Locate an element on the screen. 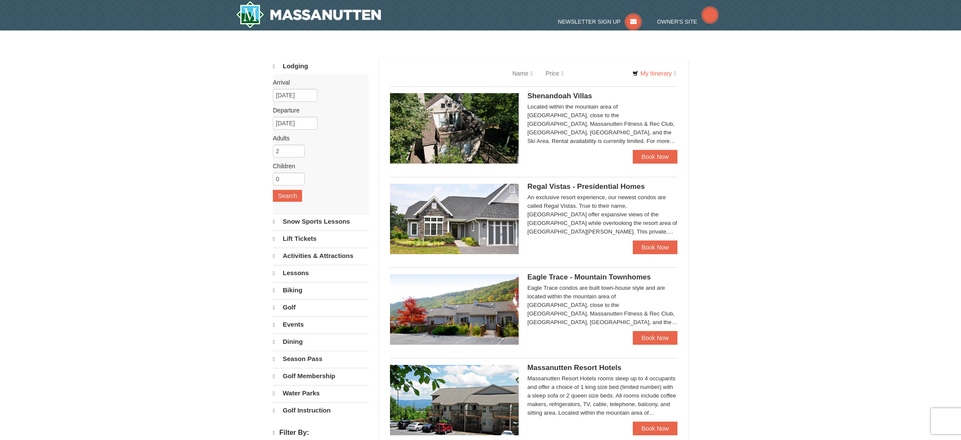 The height and width of the screenshot is (440, 961). label: Adults is located at coordinates (317, 138).